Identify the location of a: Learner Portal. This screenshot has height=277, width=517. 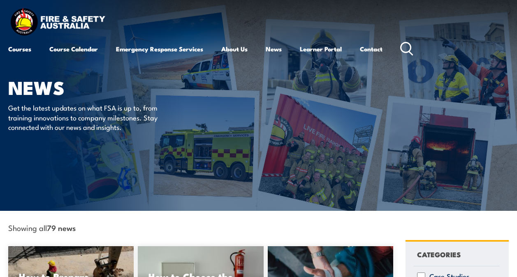
(321, 49).